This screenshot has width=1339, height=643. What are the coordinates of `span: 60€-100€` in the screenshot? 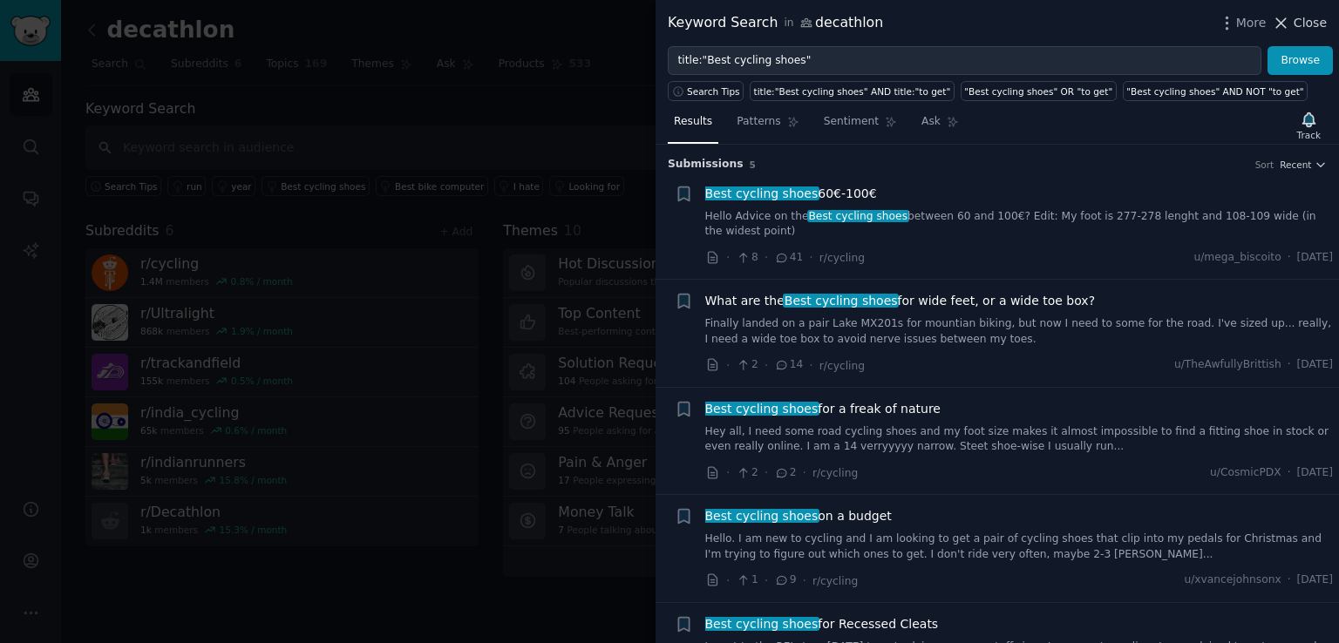 It's located at (791, 193).